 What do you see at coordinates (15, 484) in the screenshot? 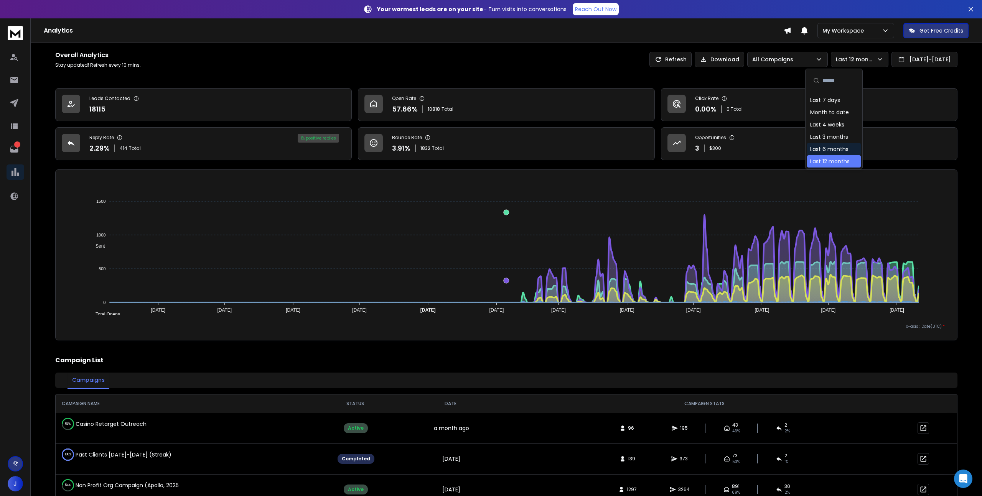
I see `span: J` at bounding box center [15, 484].